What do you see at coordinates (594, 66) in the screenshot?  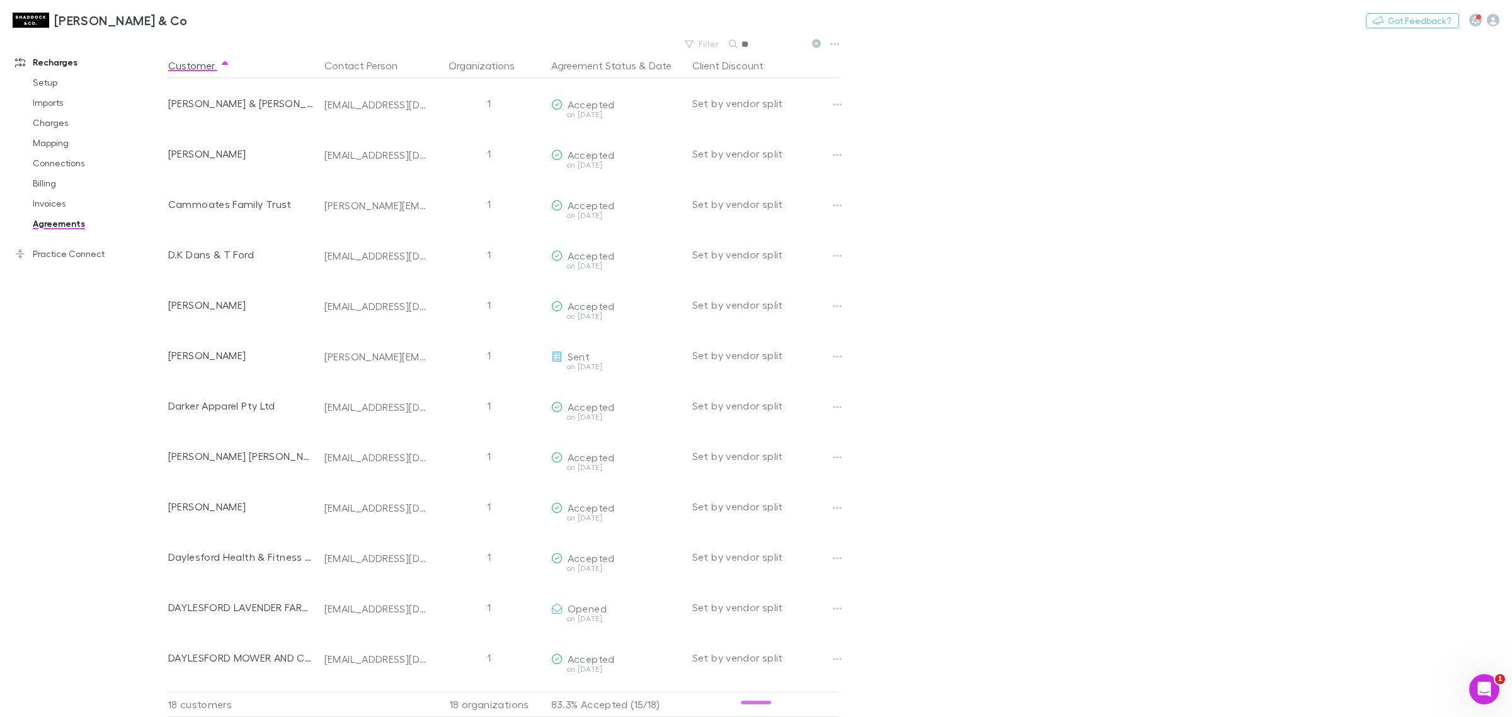 I see `button: Agreement Status` at bounding box center [594, 66].